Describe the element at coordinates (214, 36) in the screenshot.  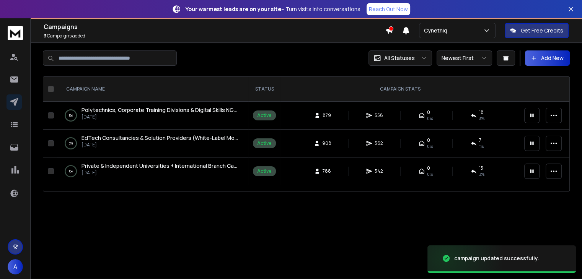
I see `p: Campaigns added` at that location.